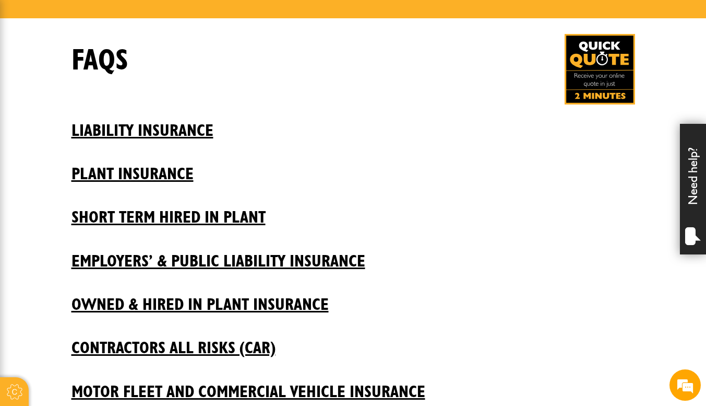 The width and height of the screenshot is (706, 406). What do you see at coordinates (353, 209) in the screenshot?
I see `h2: Short Term Hired In Plant` at bounding box center [353, 209].